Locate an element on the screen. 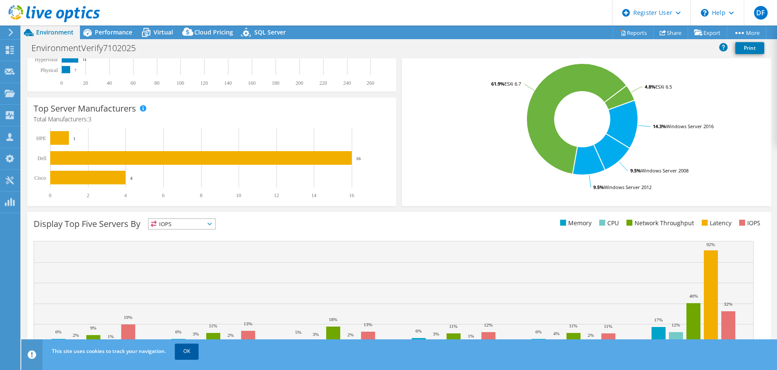 This screenshot has width=777, height=370. text: 240 is located at coordinates (347, 83).